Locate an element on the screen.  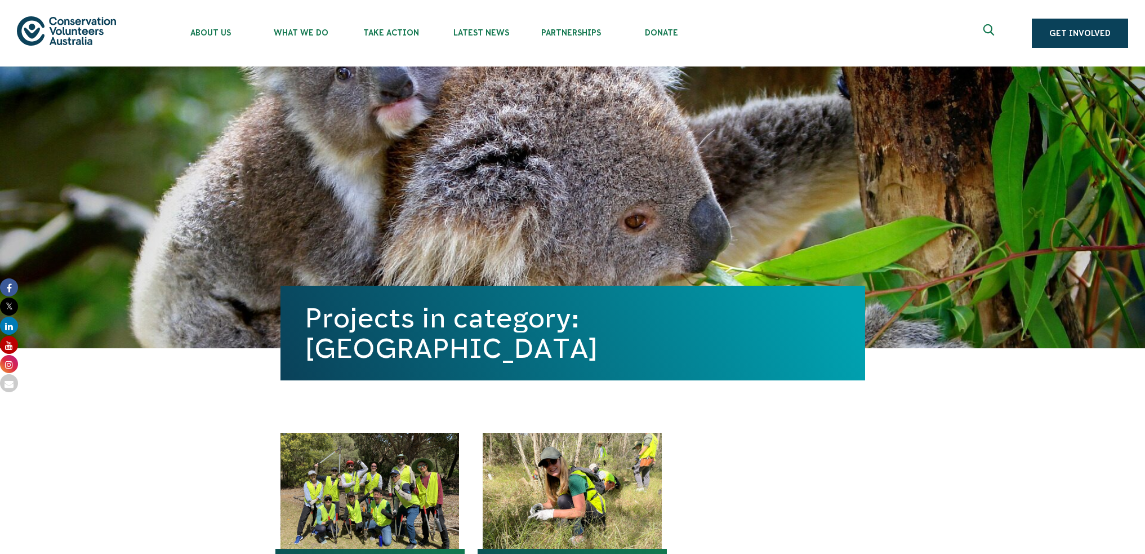
span: Donate is located at coordinates (661, 33).